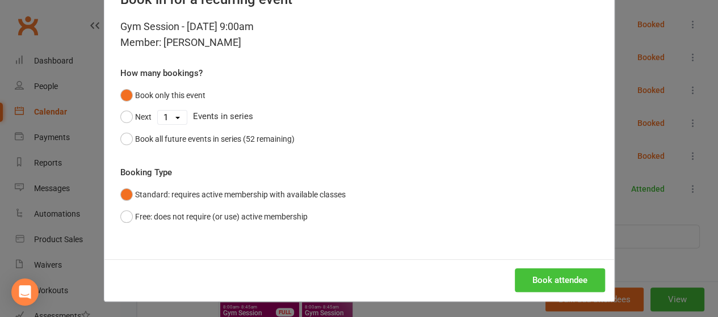  I want to click on label: How many bookings?, so click(161, 73).